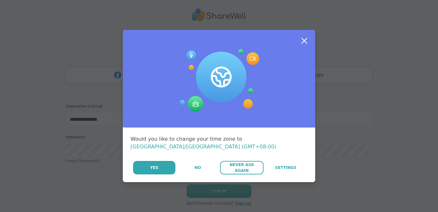  I want to click on button: Yes, so click(154, 167).